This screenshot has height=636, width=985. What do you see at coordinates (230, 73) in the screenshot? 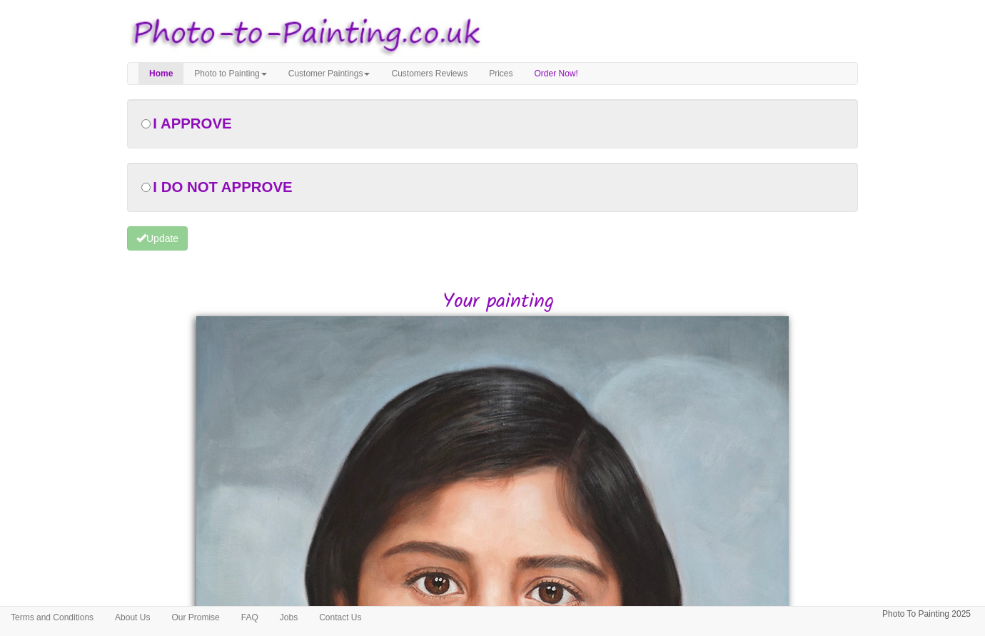
I see `a: Photo to Painting` at bounding box center [230, 73].